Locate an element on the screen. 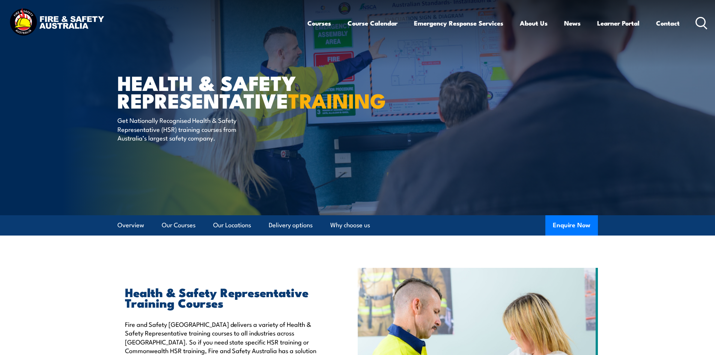 The image size is (715, 355). a: Learner Portal is located at coordinates (618, 23).